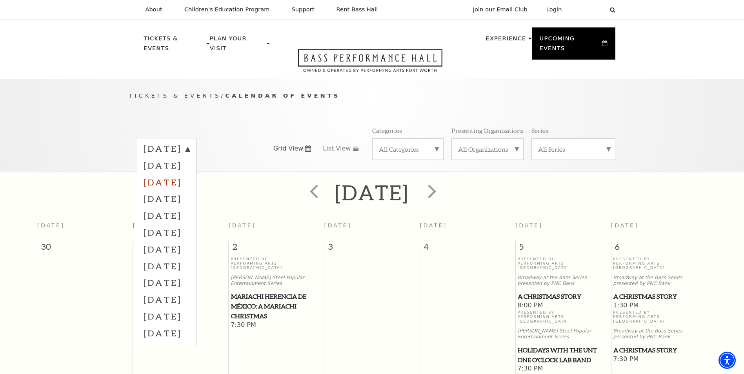 This screenshot has height=374, width=744. What do you see at coordinates (487, 149) in the screenshot?
I see `label: All Organizations` at bounding box center [487, 149].